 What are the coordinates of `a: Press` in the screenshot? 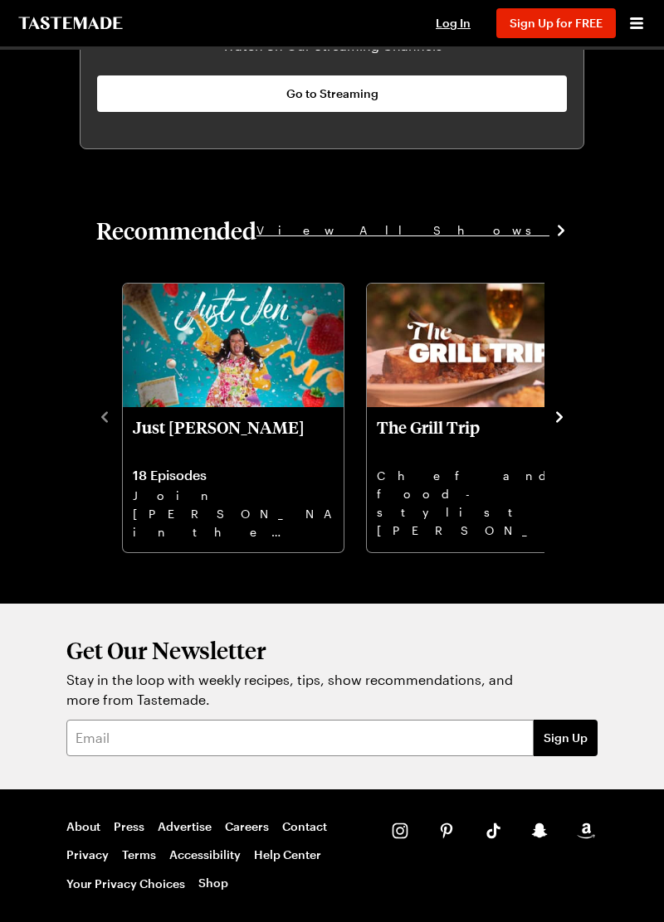 It's located at (129, 827).